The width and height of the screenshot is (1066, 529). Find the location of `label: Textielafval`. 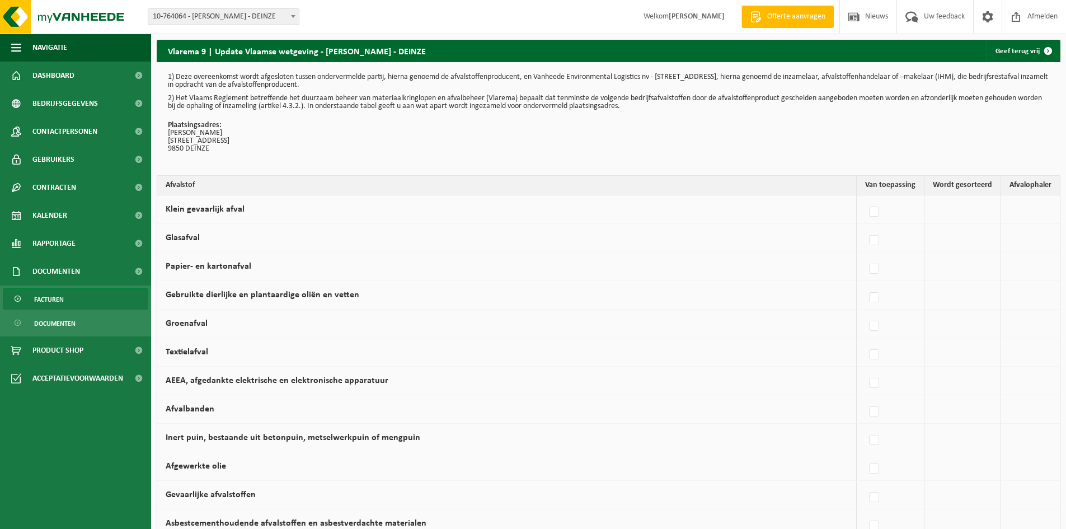

label: Textielafval is located at coordinates (187, 352).